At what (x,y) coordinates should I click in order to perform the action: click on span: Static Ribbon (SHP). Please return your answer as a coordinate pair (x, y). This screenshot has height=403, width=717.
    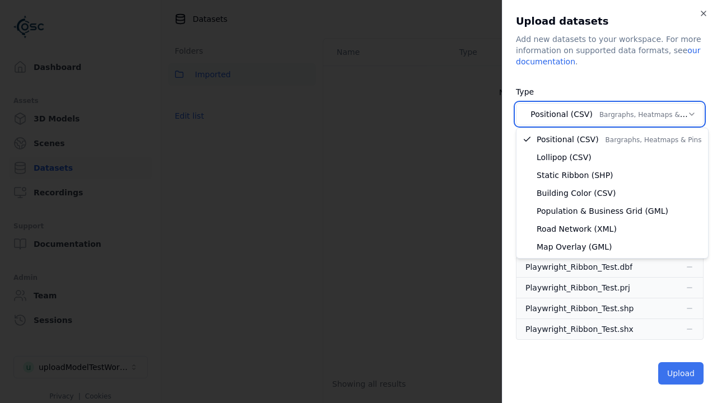
    Looking at the image, I should click on (574, 175).